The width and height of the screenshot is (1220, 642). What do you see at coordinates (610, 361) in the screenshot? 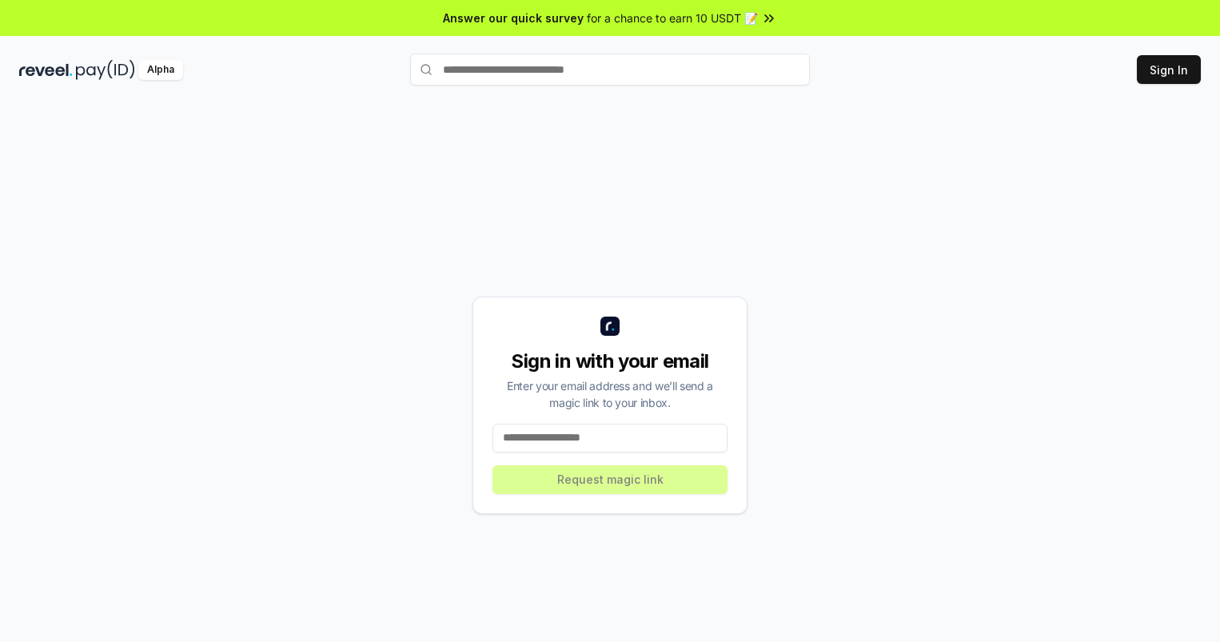
I see `div: Sign in with your email` at bounding box center [610, 361].